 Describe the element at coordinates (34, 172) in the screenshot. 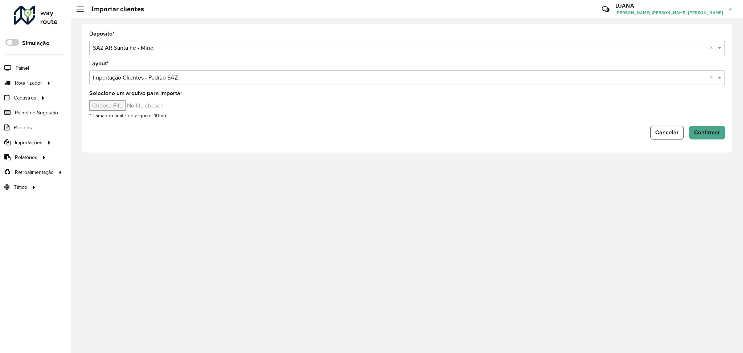

I see `span: Retroalimentação` at that location.